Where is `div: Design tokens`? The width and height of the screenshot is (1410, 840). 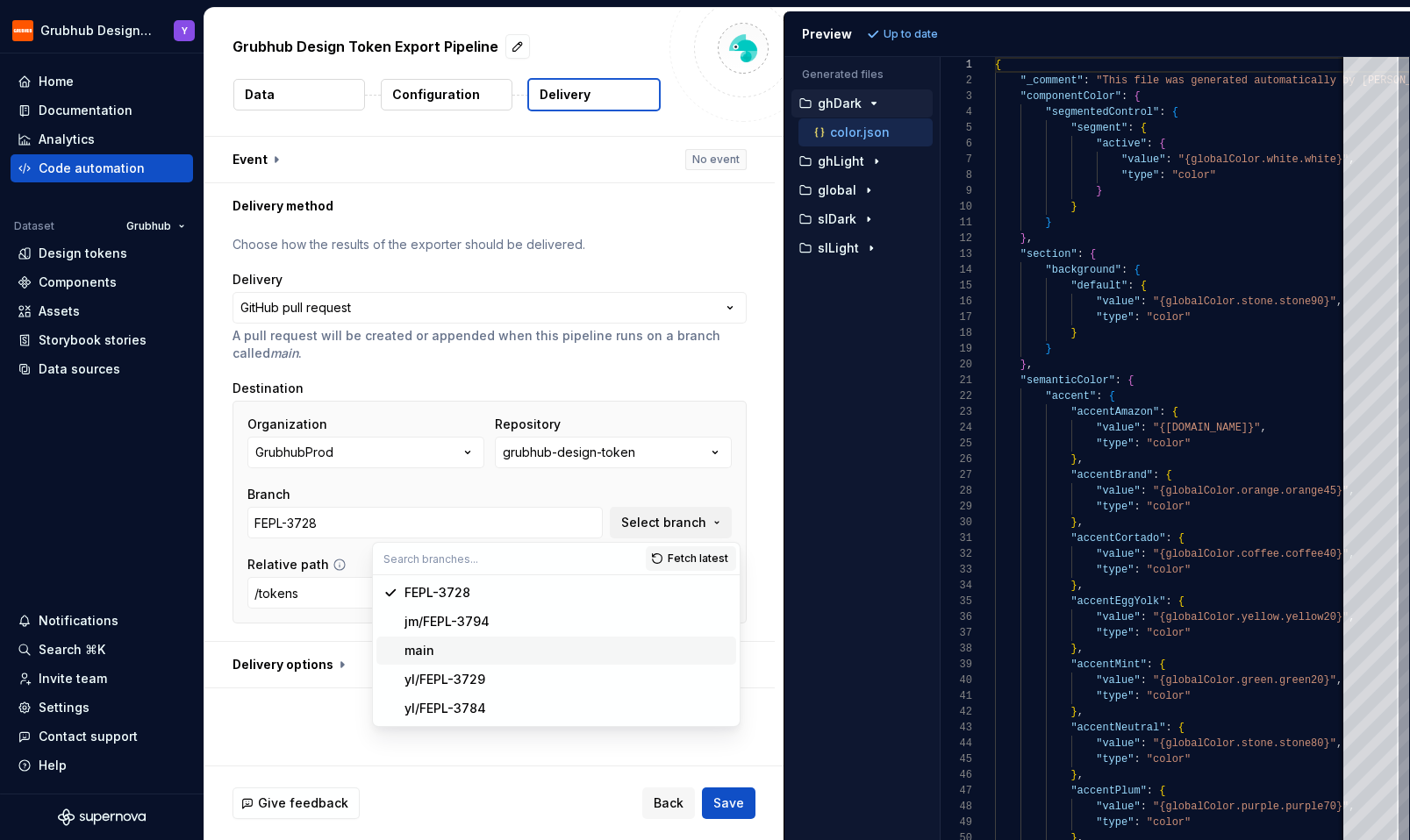
div: Design tokens is located at coordinates (83, 254).